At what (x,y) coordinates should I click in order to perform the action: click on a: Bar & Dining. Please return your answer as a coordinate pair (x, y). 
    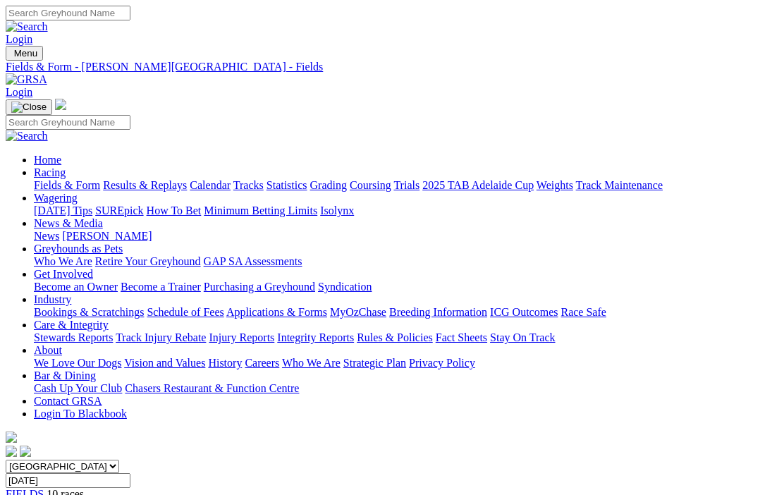
    Looking at the image, I should click on (65, 375).